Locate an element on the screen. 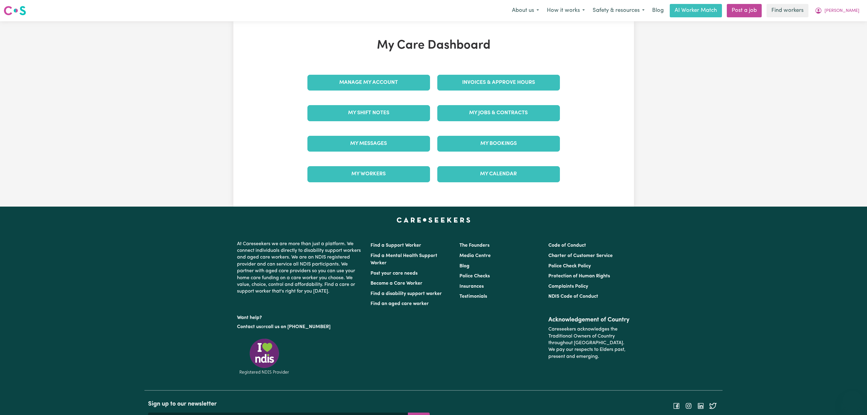 Image resolution: width=867 pixels, height=415 pixels. a: Manage My Account is located at coordinates (369, 83).